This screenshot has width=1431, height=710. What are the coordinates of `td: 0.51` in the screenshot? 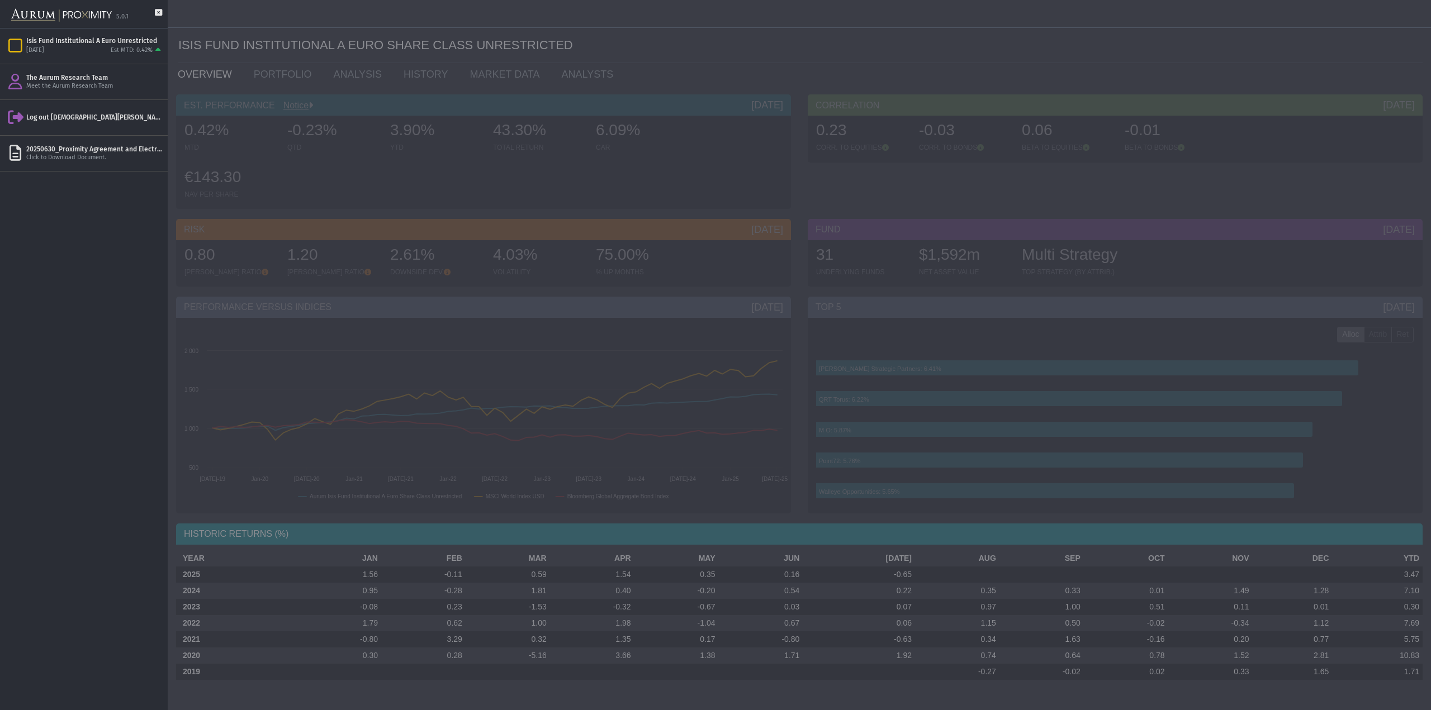 It's located at (1126, 607).